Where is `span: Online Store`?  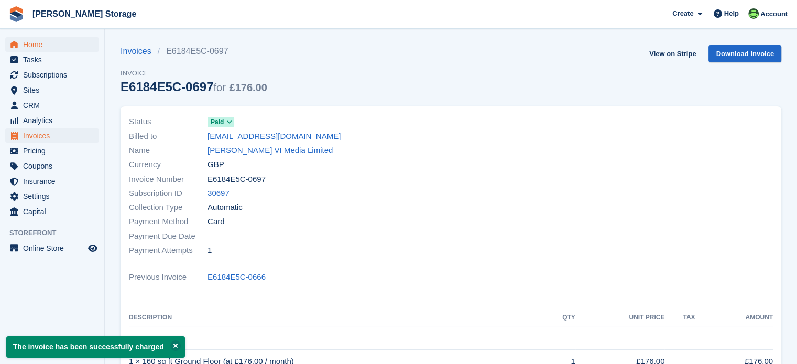
span: Online Store is located at coordinates (54, 248).